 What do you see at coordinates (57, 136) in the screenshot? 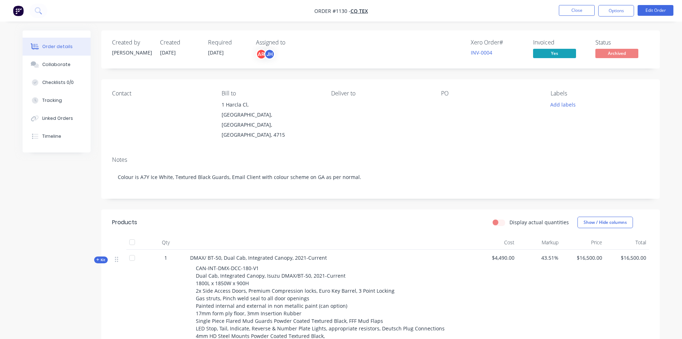
I see `button: Timeline` at bounding box center [57, 136].